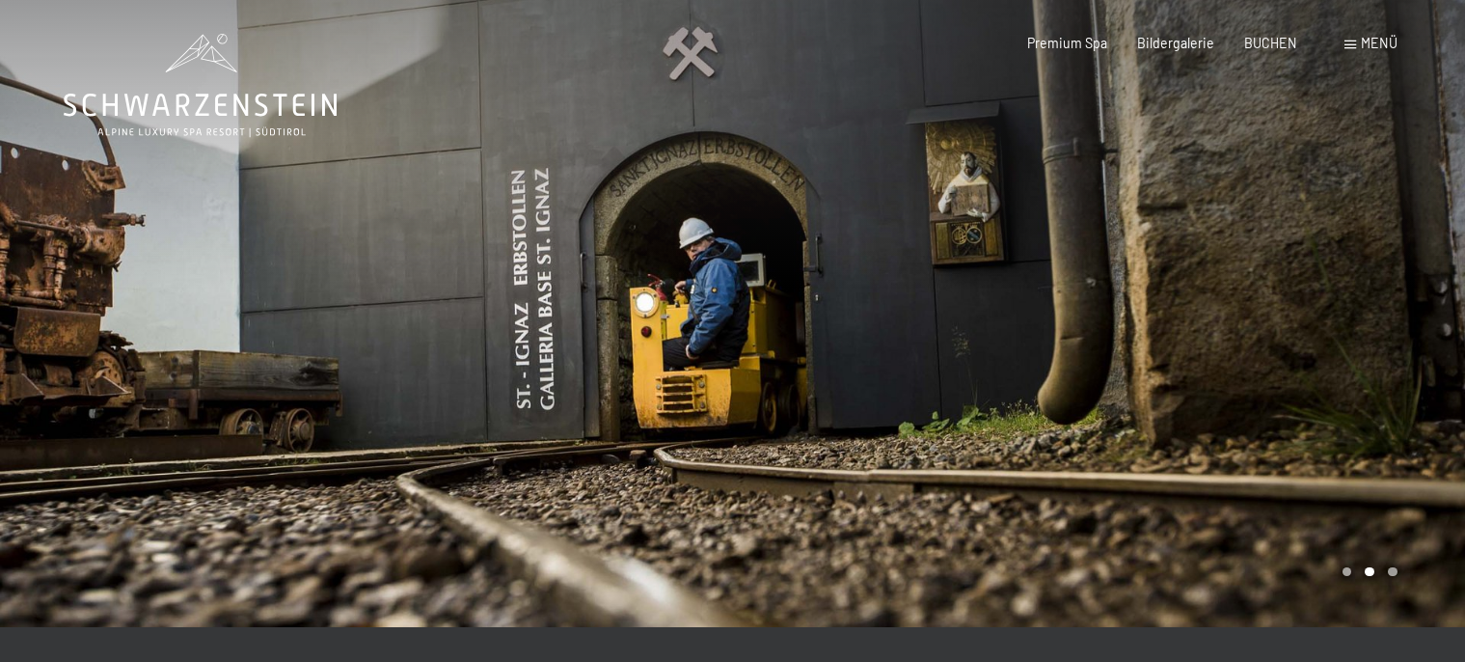  What do you see at coordinates (1347, 572) in the screenshot?
I see `div: Carousel Page 1` at bounding box center [1347, 572].